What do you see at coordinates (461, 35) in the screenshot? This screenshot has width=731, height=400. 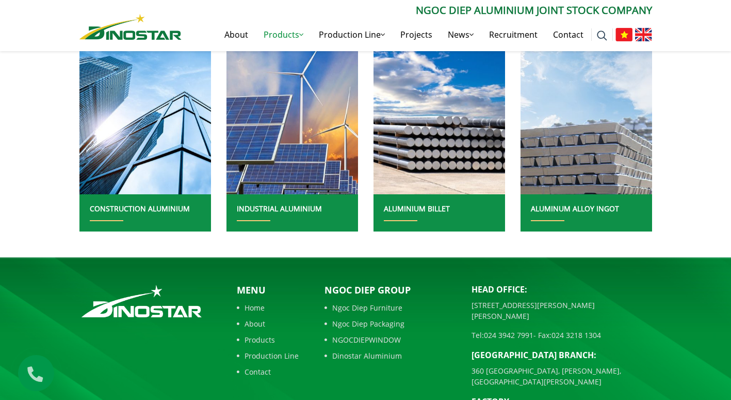 I see `a: News` at bounding box center [461, 35].